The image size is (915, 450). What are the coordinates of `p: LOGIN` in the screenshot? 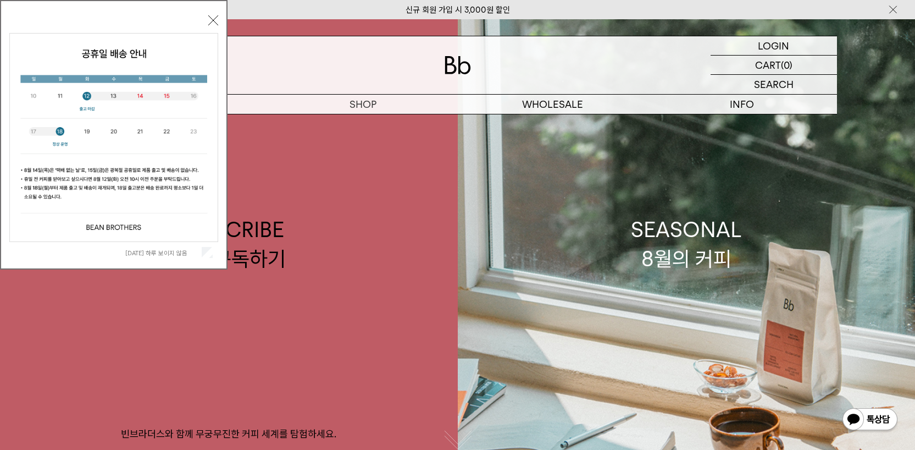 It's located at (774, 46).